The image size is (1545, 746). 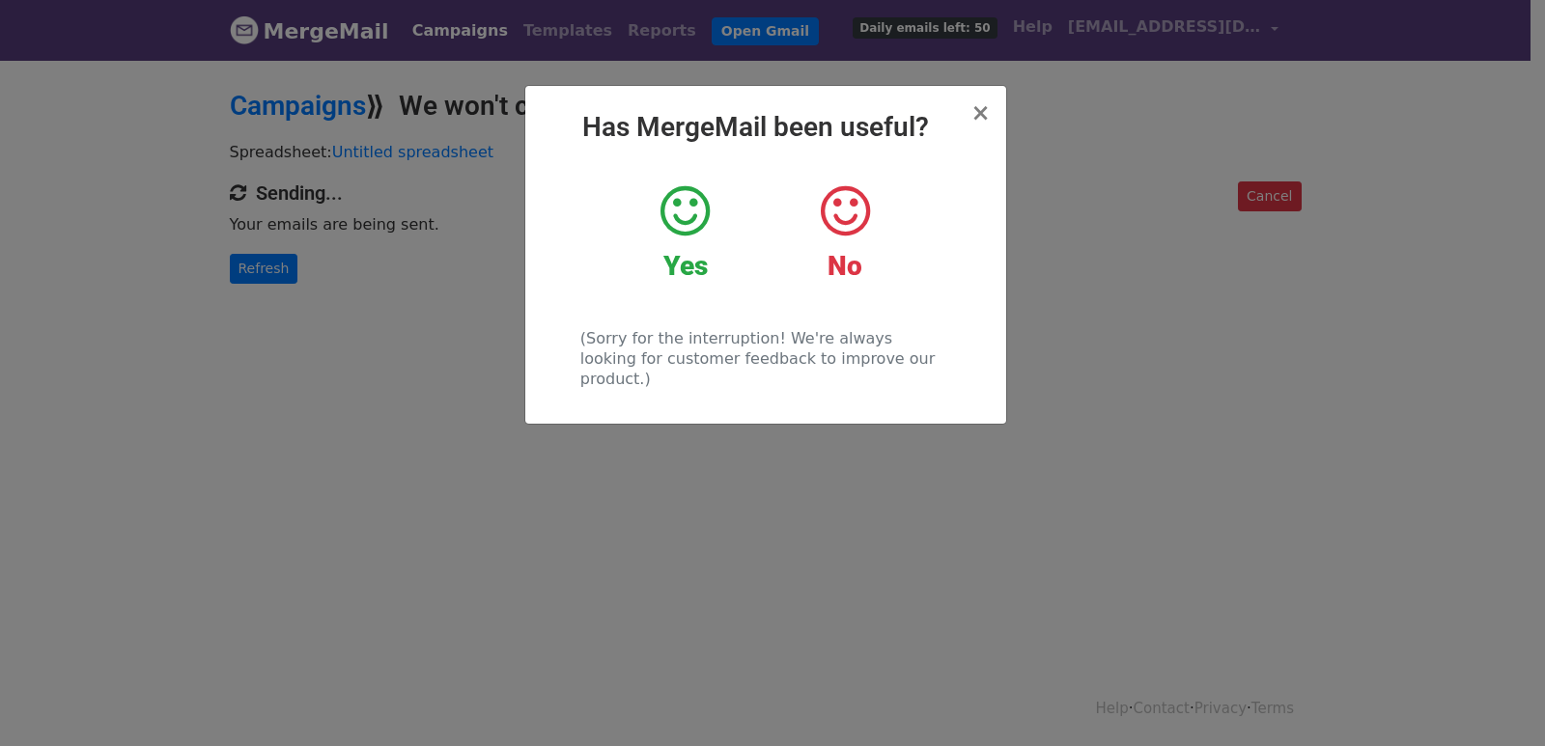 What do you see at coordinates (686, 266) in the screenshot?
I see `strong: Yes` at bounding box center [686, 266].